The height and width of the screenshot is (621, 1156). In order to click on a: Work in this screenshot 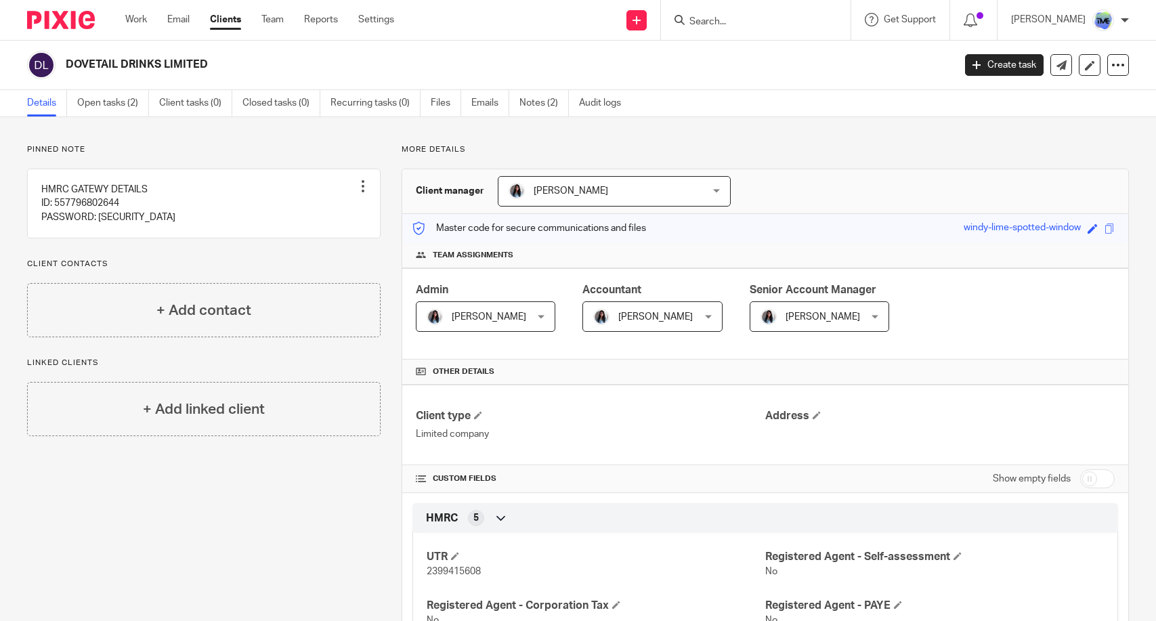, I will do `click(136, 20)`.